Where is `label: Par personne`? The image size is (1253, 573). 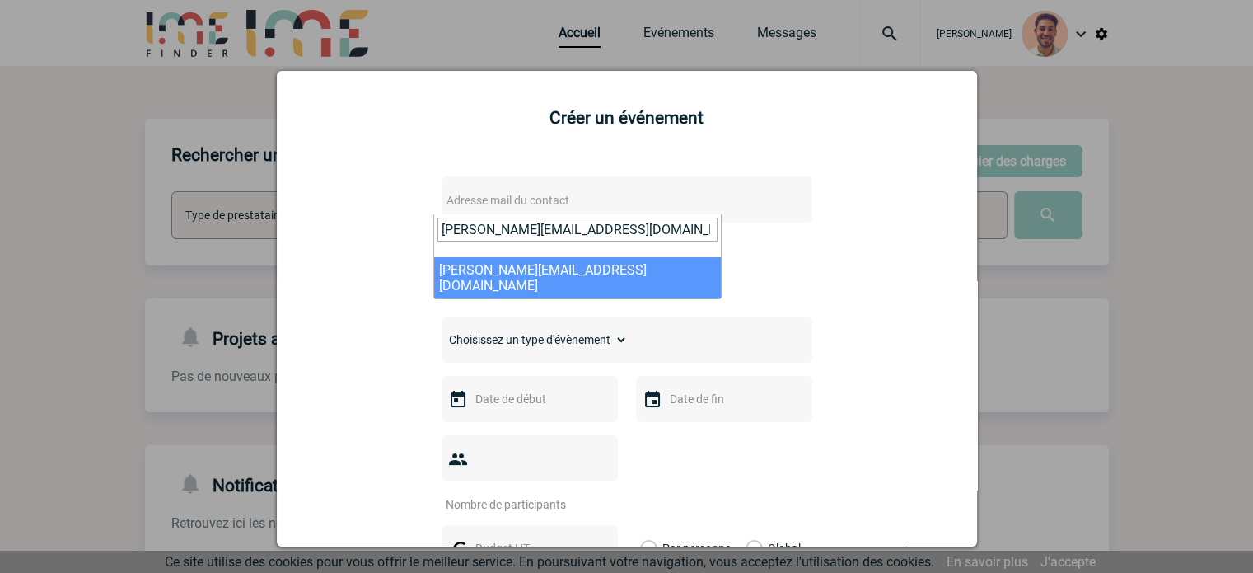 label: Par personne is located at coordinates (649, 548).